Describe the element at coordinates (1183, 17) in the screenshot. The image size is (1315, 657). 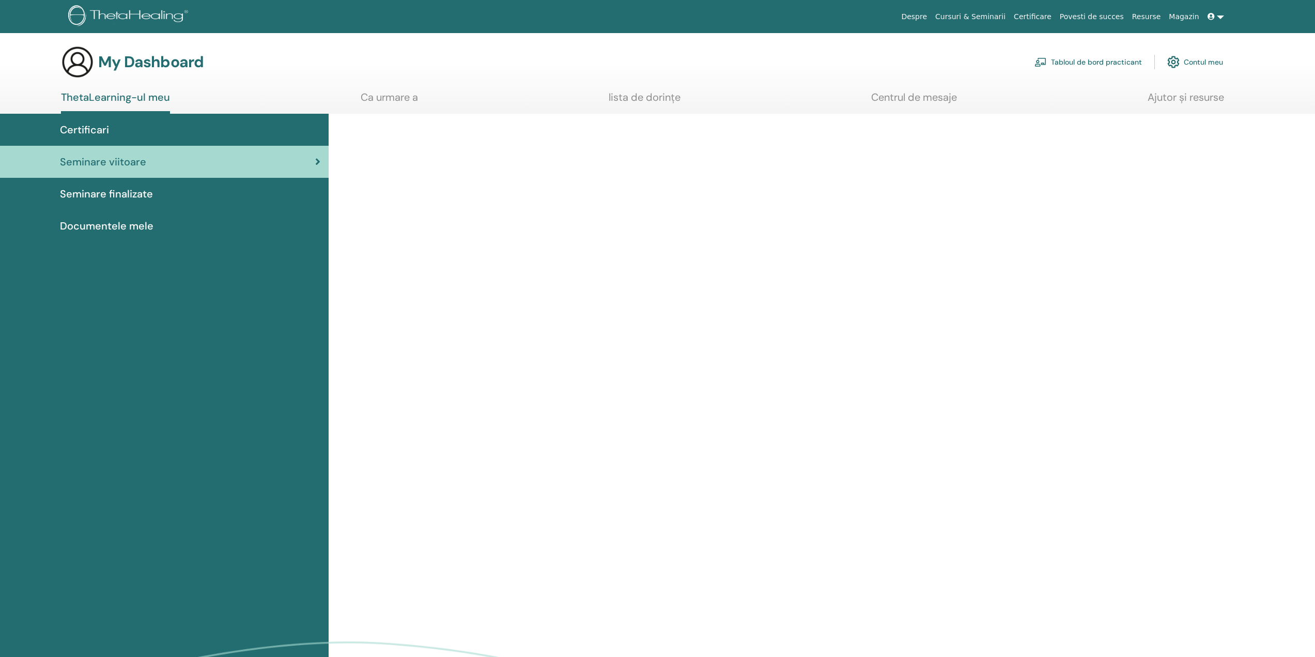
I see `a: Magazin` at that location.